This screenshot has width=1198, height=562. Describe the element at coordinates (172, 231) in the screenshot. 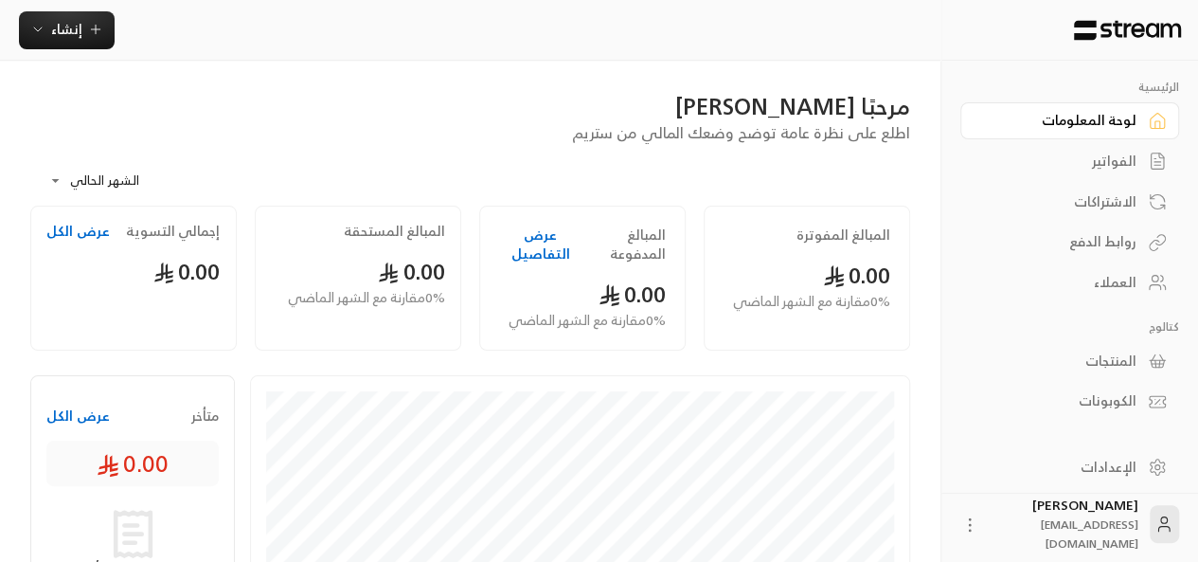

I see `h2: إجمالي التسوية` at that location.